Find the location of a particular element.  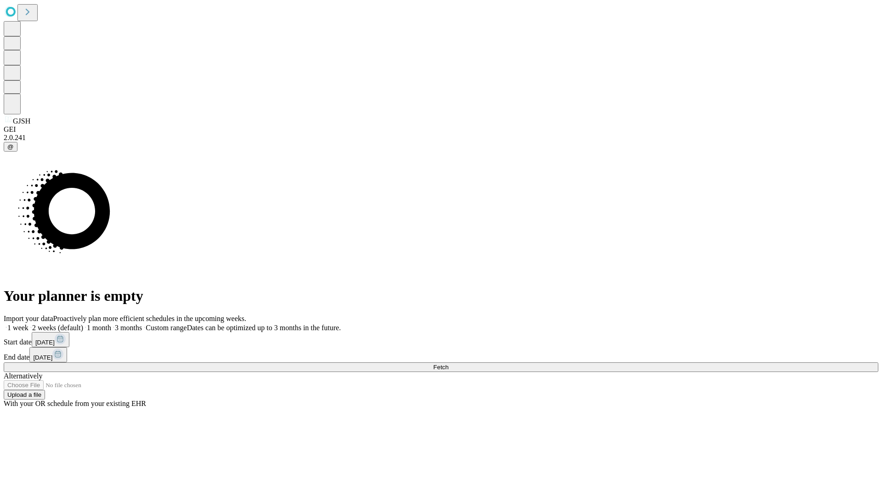

div: Start date is located at coordinates (441, 339).